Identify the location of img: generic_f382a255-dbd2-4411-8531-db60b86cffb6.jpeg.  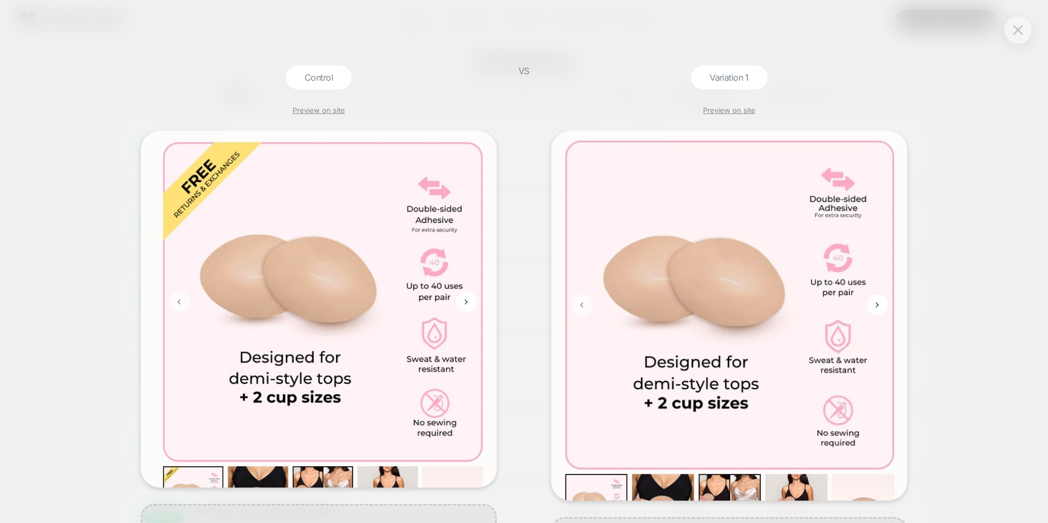
(729, 316).